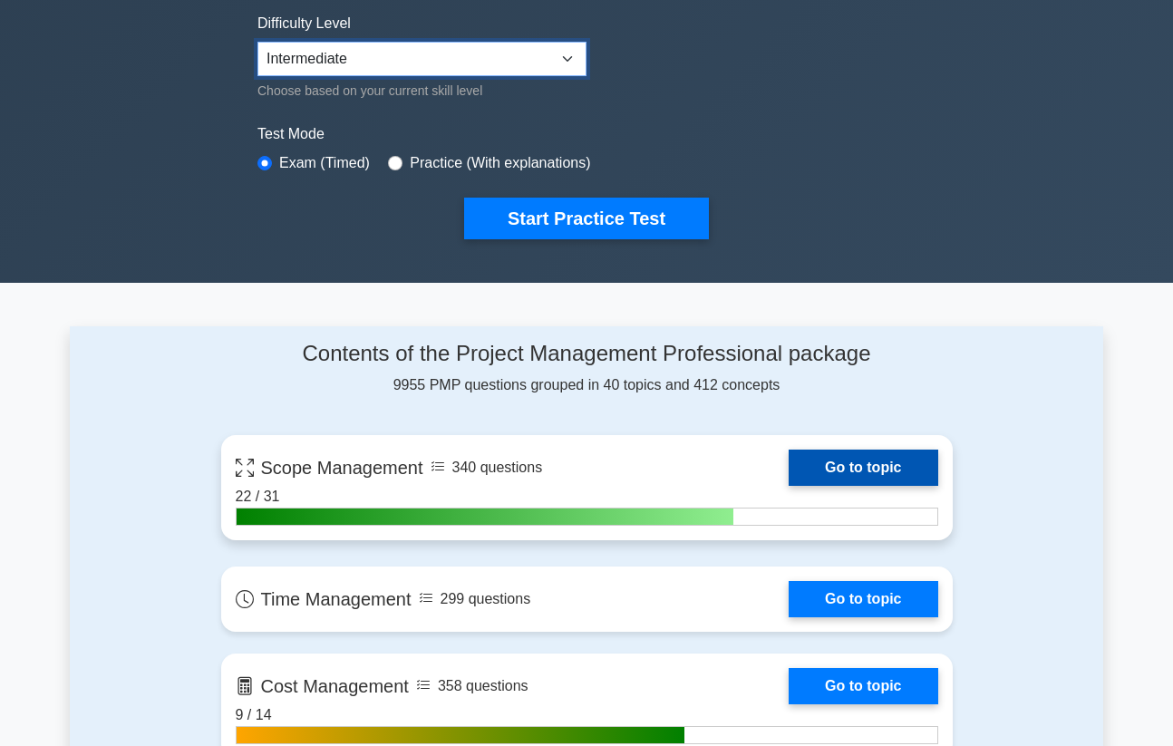  I want to click on h4: Contents of the Project Management Professional package, so click(586, 354).